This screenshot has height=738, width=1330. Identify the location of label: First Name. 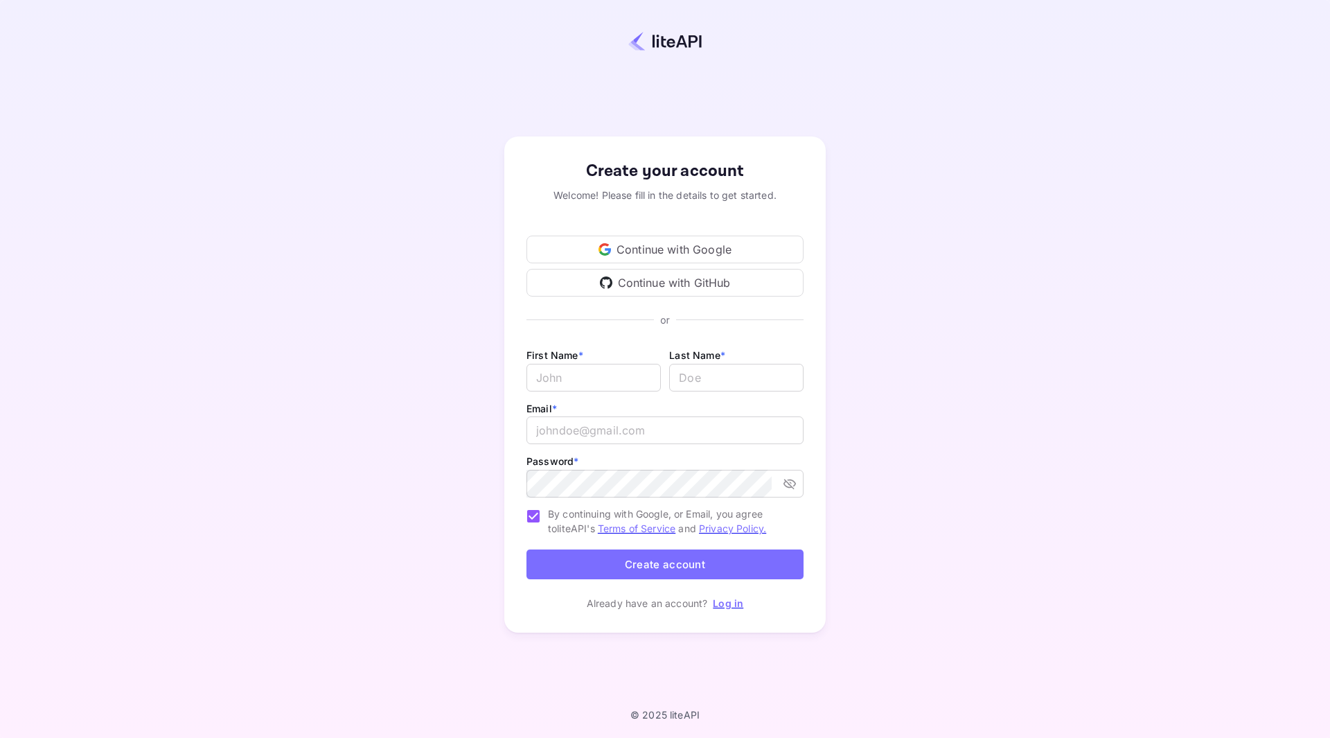
(555, 355).